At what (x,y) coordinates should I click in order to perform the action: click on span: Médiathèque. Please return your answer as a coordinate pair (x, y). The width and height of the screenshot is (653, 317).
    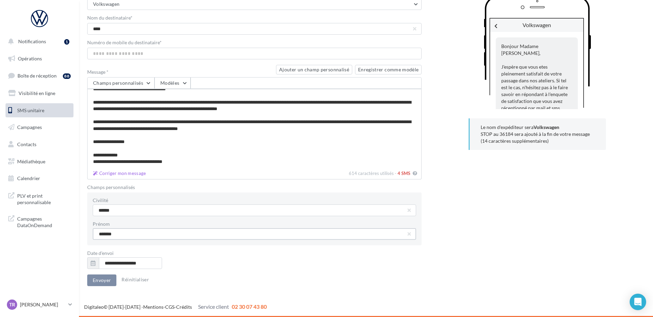
    Looking at the image, I should click on (31, 161).